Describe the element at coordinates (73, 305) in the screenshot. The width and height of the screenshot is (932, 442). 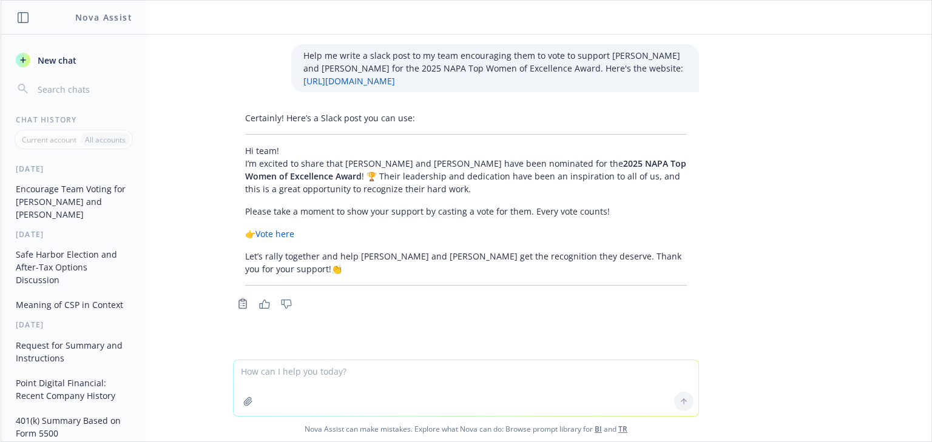
I see `button: Meaning of CSP in Context` at that location.